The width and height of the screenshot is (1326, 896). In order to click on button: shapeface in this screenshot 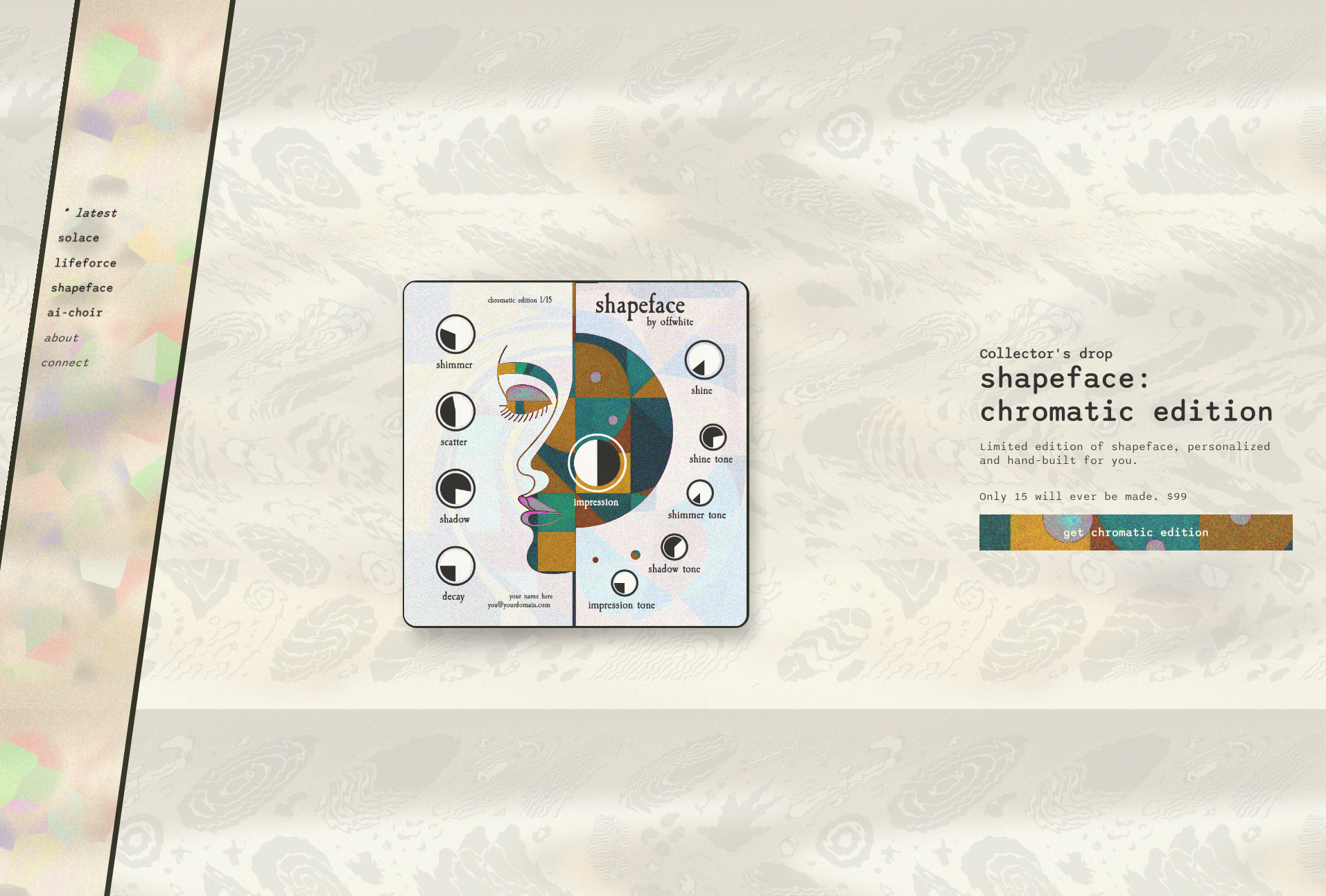, I will do `click(82, 288)`.